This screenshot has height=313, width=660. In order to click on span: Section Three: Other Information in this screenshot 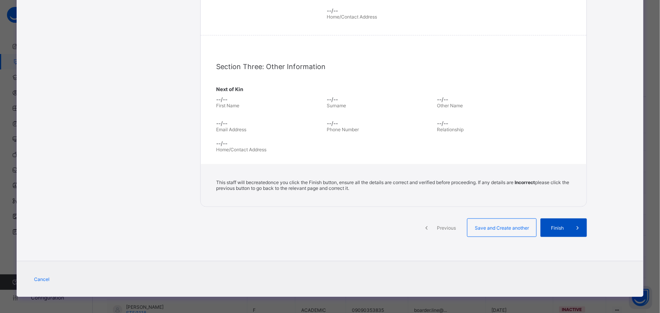, I will do `click(270, 66)`.